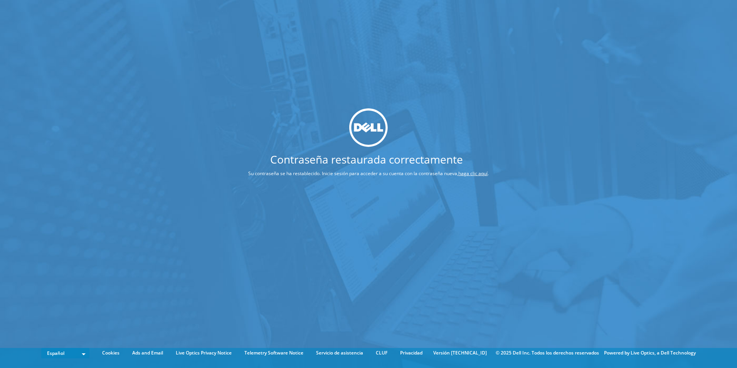 The width and height of the screenshot is (737, 368). I want to click on li: © 2025 Dell Inc. Todos los derechos reservados, so click(548, 353).